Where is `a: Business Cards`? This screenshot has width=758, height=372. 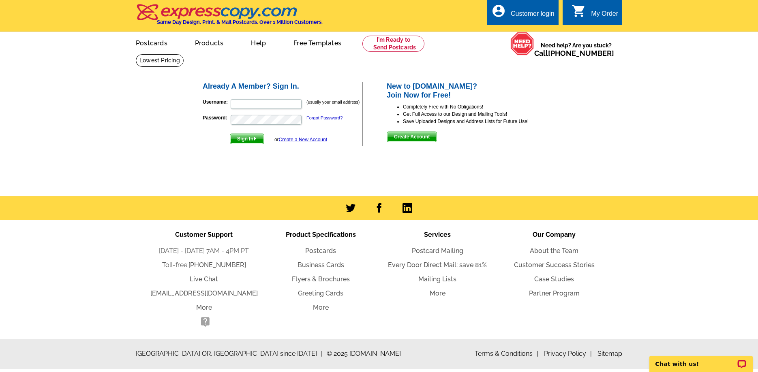
a: Business Cards is located at coordinates (321, 265).